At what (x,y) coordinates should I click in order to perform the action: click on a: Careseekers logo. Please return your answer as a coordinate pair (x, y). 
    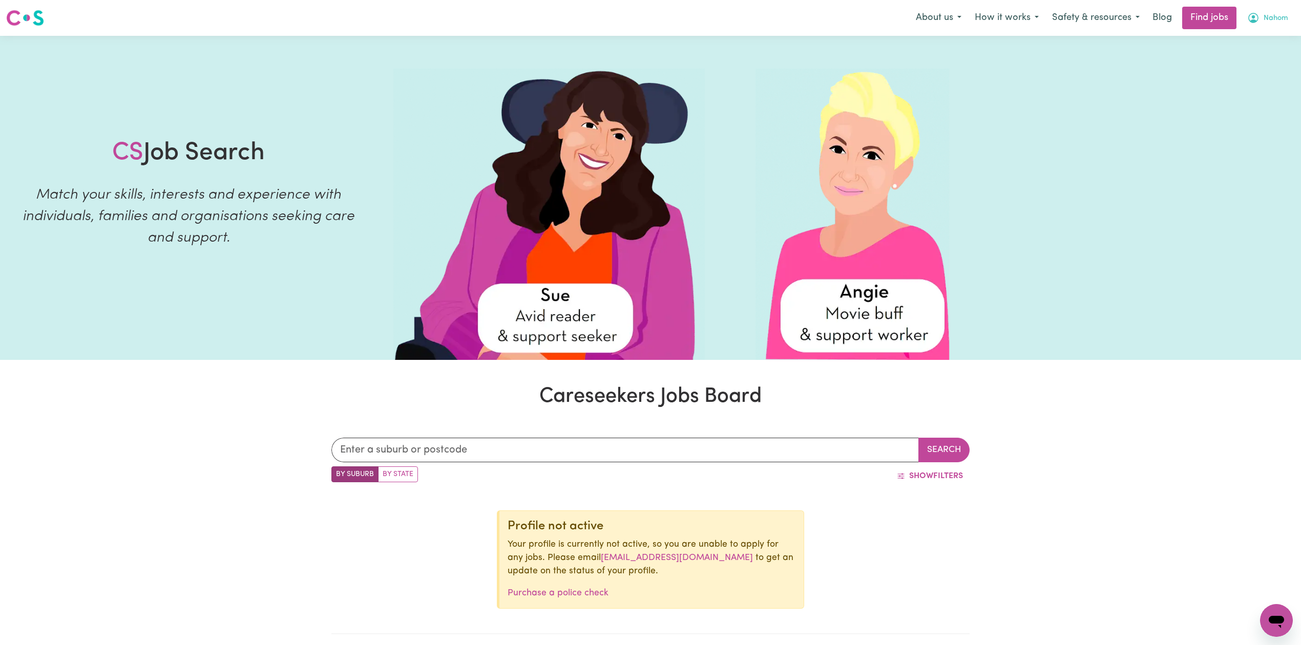
    Looking at the image, I should click on (25, 18).